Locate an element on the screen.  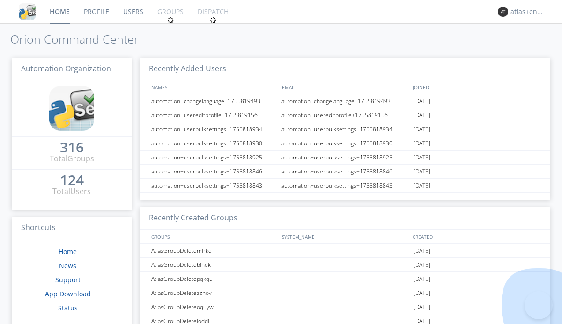
div: AtlasGroupDeletemlrke is located at coordinates (213, 250).